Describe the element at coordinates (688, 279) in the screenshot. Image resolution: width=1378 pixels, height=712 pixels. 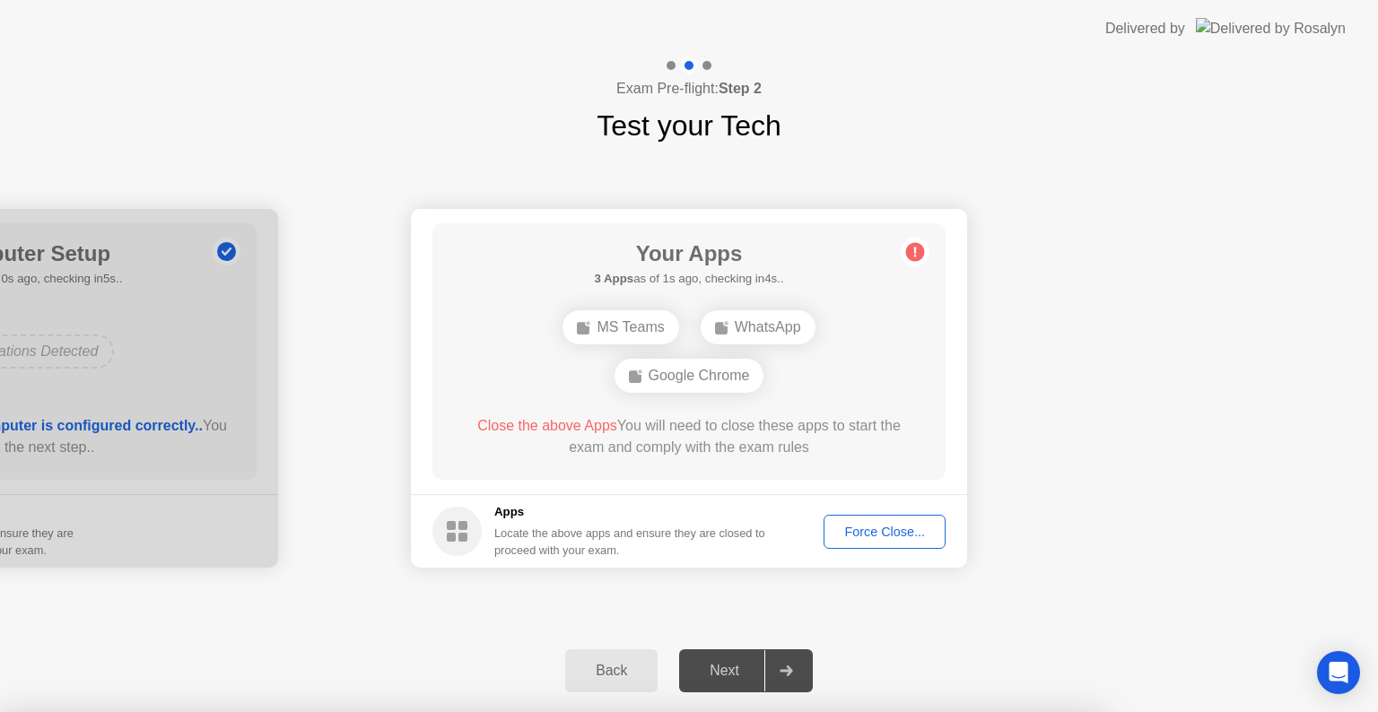
I see `h5: as of 1s ago, checking in4s..` at that location.